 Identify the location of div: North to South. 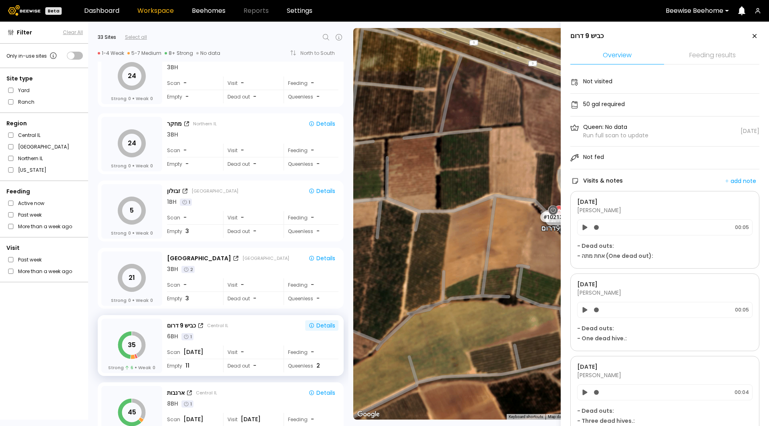
(321, 53).